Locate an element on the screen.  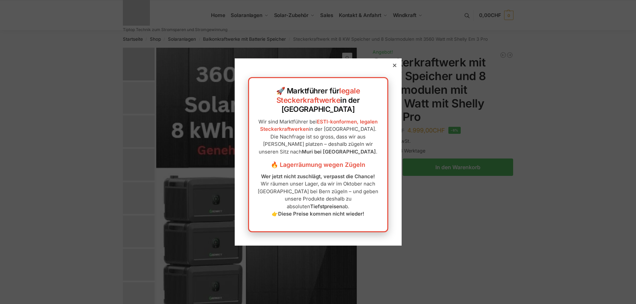
strong: Diese Preise kommen nicht wieder! is located at coordinates (321, 214).